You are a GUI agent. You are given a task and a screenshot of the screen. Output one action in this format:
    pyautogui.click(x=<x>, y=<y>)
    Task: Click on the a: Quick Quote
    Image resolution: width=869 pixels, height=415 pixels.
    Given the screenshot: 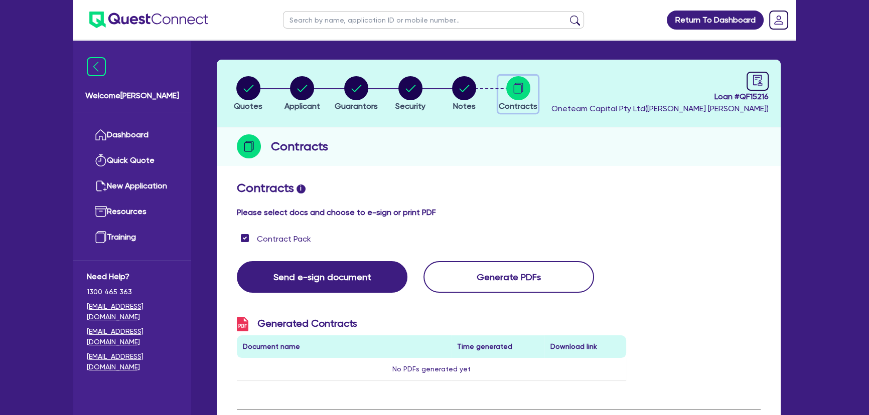 What is the action you would take?
    pyautogui.click(x=132, y=161)
    